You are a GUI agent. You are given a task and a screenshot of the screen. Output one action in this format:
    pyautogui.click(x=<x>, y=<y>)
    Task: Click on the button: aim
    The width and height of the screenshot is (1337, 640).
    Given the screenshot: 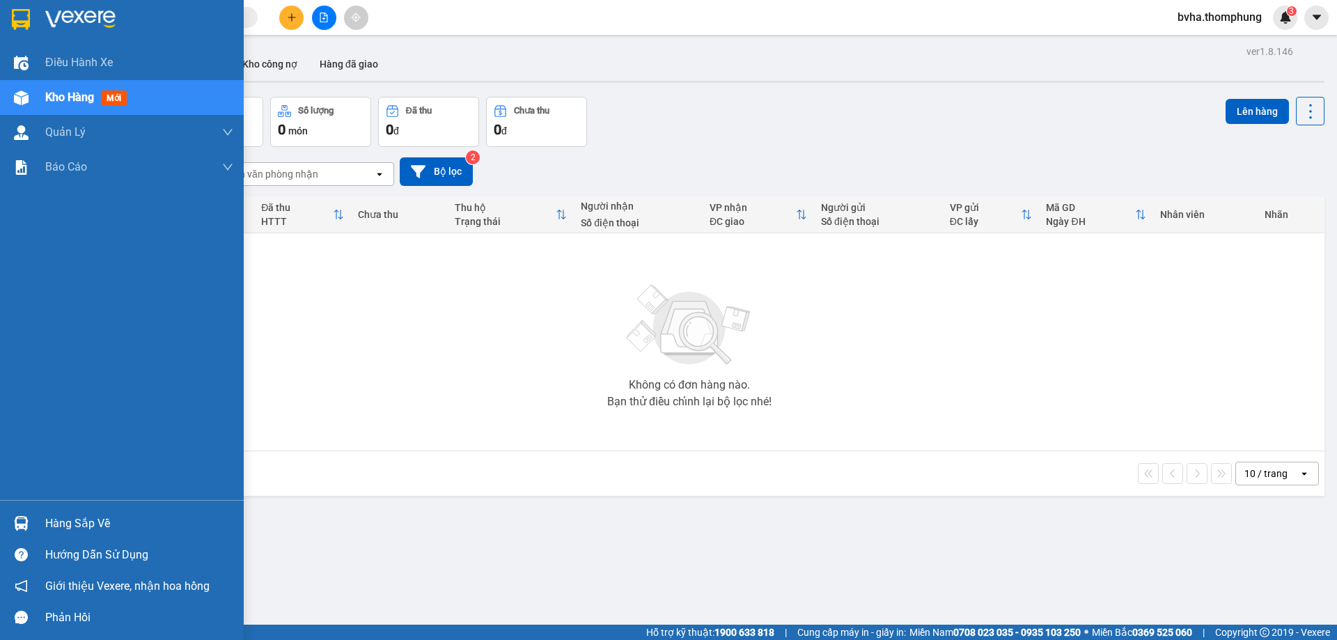 What is the action you would take?
    pyautogui.click(x=356, y=17)
    